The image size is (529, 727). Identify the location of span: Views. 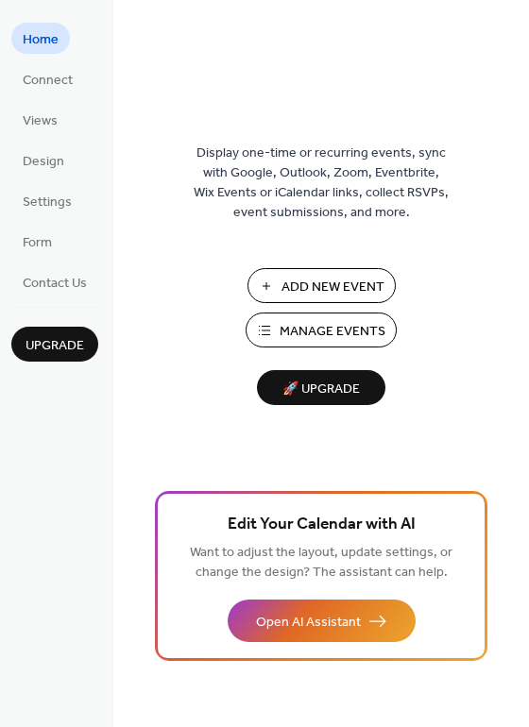
(40, 121).